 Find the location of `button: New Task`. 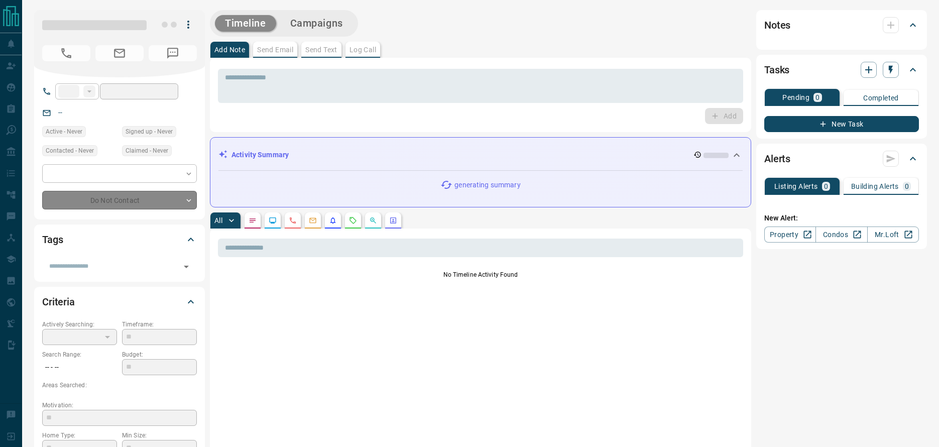

button: New Task is located at coordinates (841, 124).